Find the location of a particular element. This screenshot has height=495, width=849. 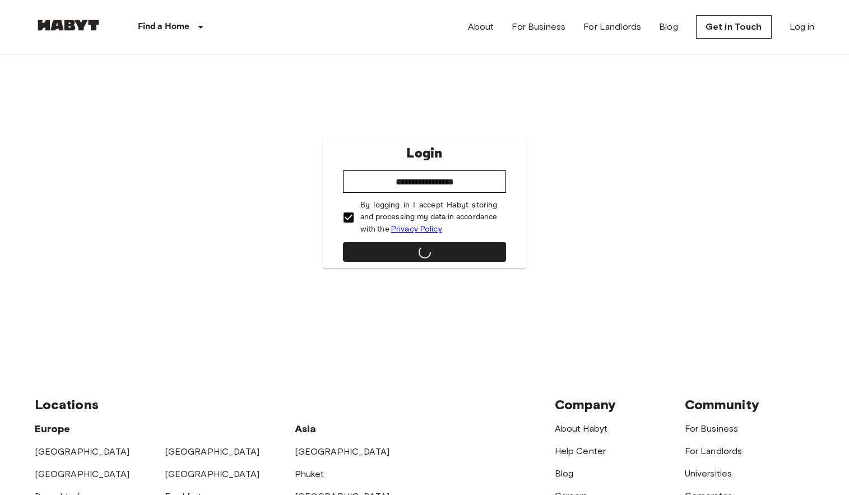

img: Habyt is located at coordinates (68, 25).